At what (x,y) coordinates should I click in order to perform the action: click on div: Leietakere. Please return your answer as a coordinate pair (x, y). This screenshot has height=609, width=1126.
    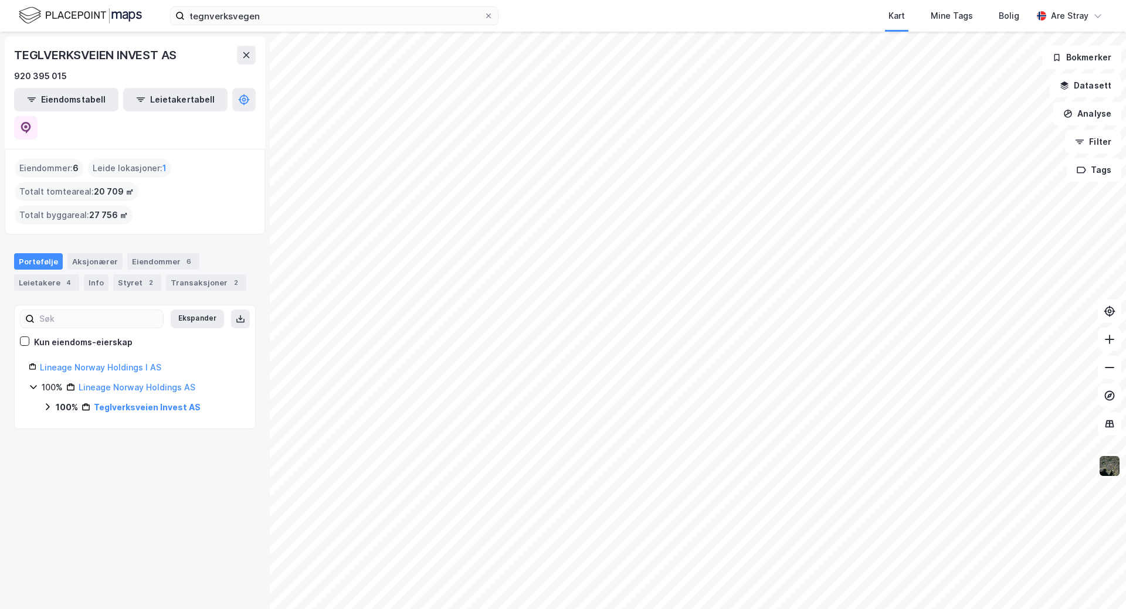
    Looking at the image, I should click on (46, 283).